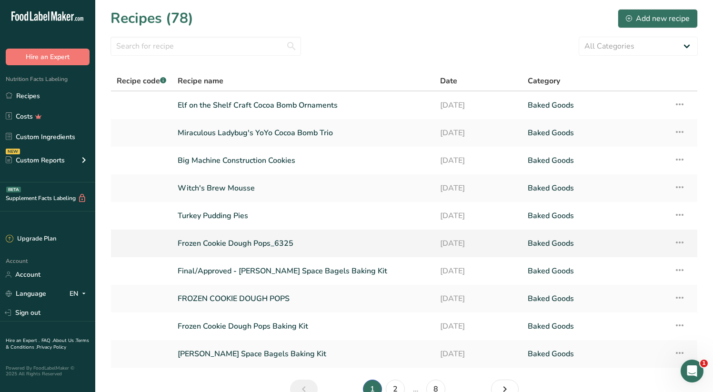  I want to click on a: Frozen Cookie Dough Pops_6325, so click(303, 243).